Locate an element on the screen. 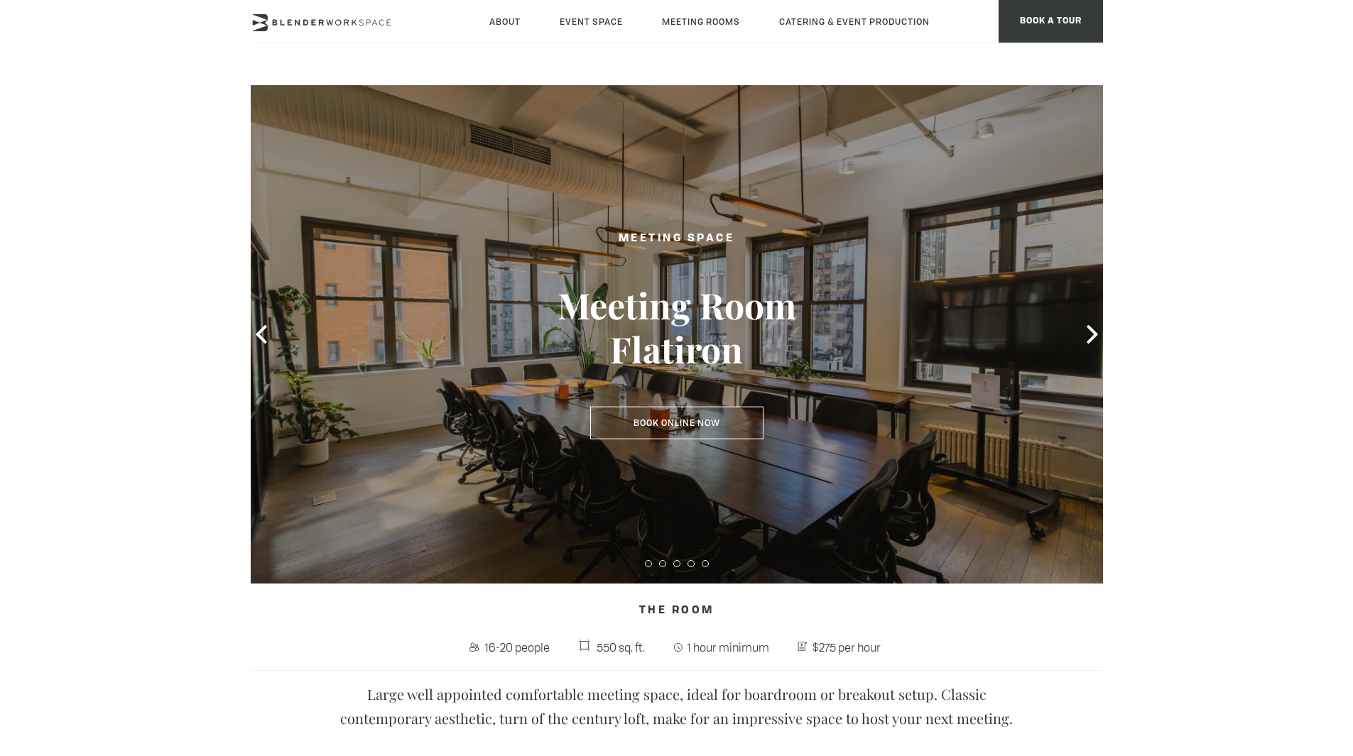 The height and width of the screenshot is (756, 1353). p: Large well appointed comfortable meeting space, ideal for boardroom or breakout setup. Classic co... is located at coordinates (677, 707).